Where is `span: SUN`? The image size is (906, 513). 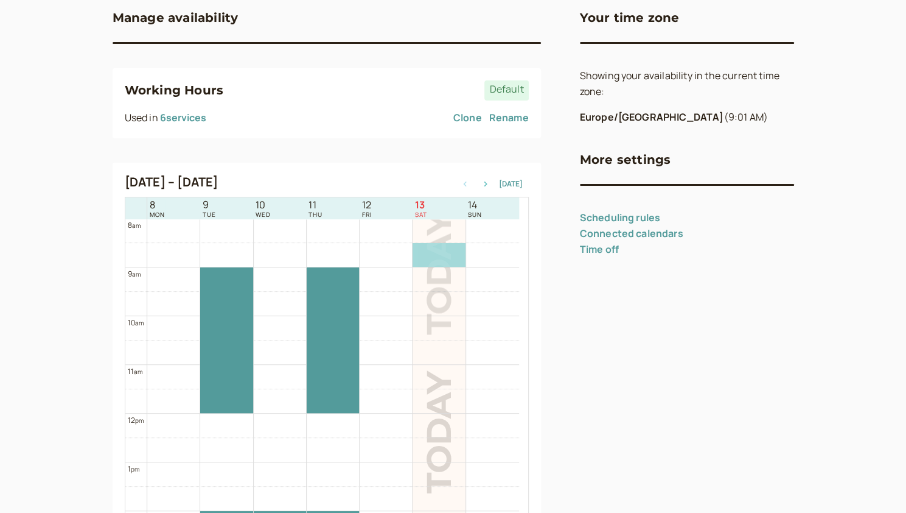
span: SUN is located at coordinates (475, 214).